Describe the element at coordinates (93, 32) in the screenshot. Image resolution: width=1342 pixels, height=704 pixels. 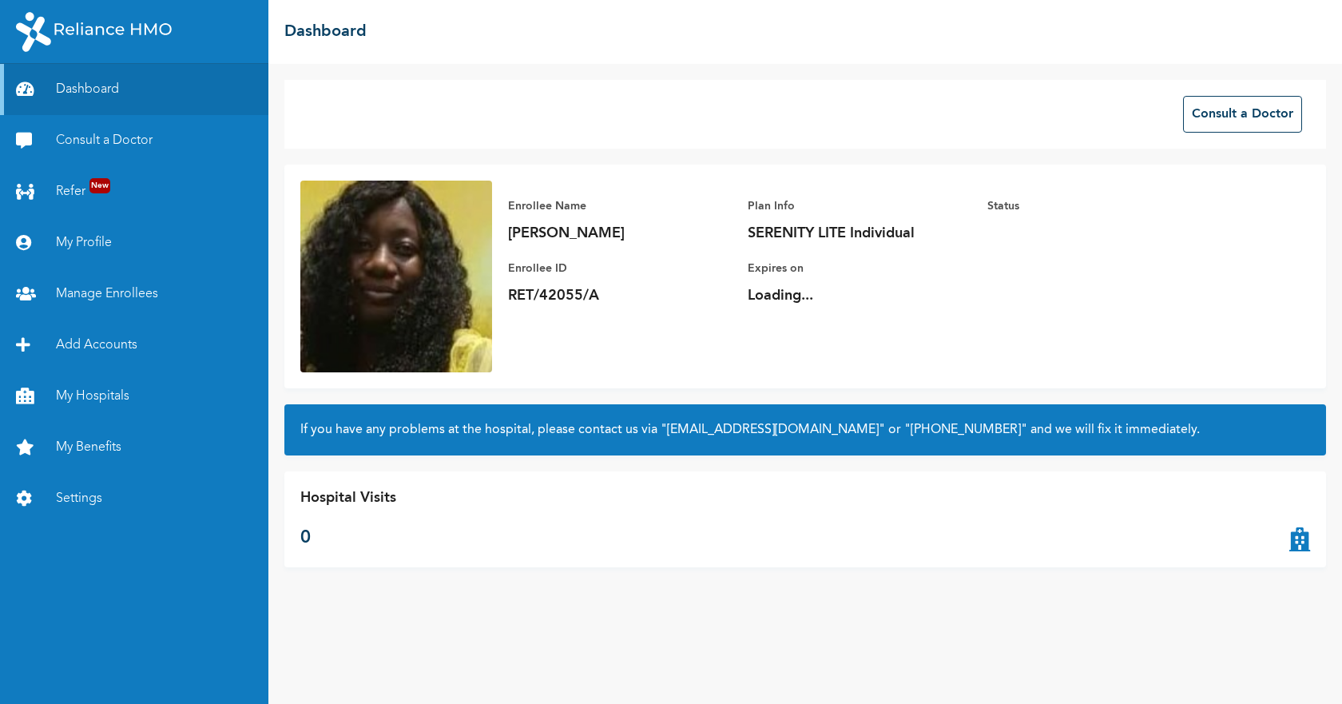
I see `img: RelianceHMO's Logo` at that location.